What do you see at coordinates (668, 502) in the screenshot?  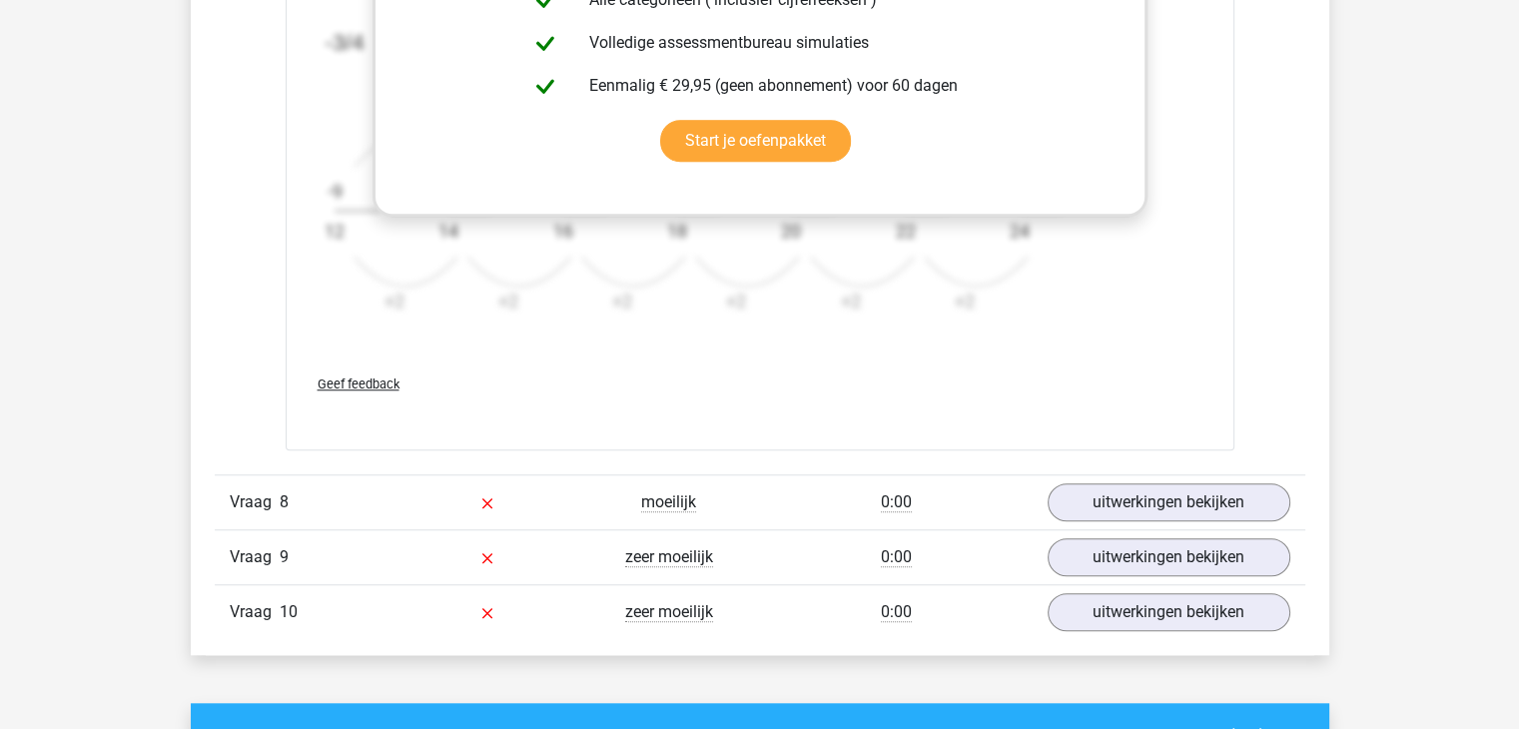 I see `span: moeilijk` at bounding box center [668, 502].